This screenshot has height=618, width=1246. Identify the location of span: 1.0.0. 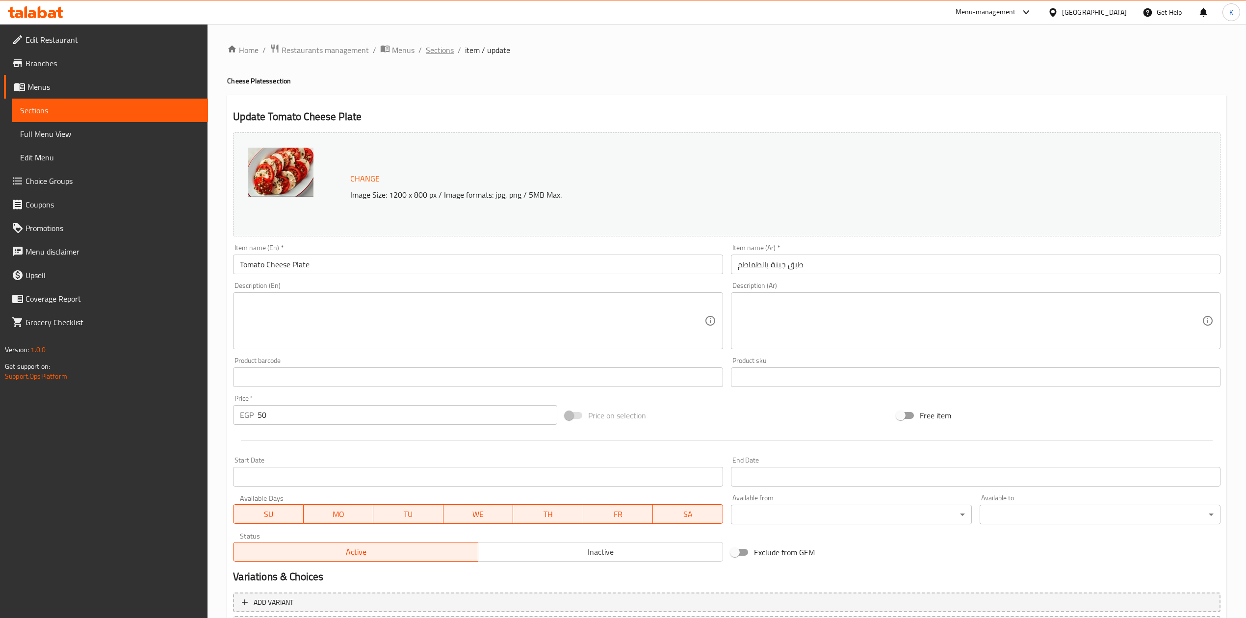
(38, 350).